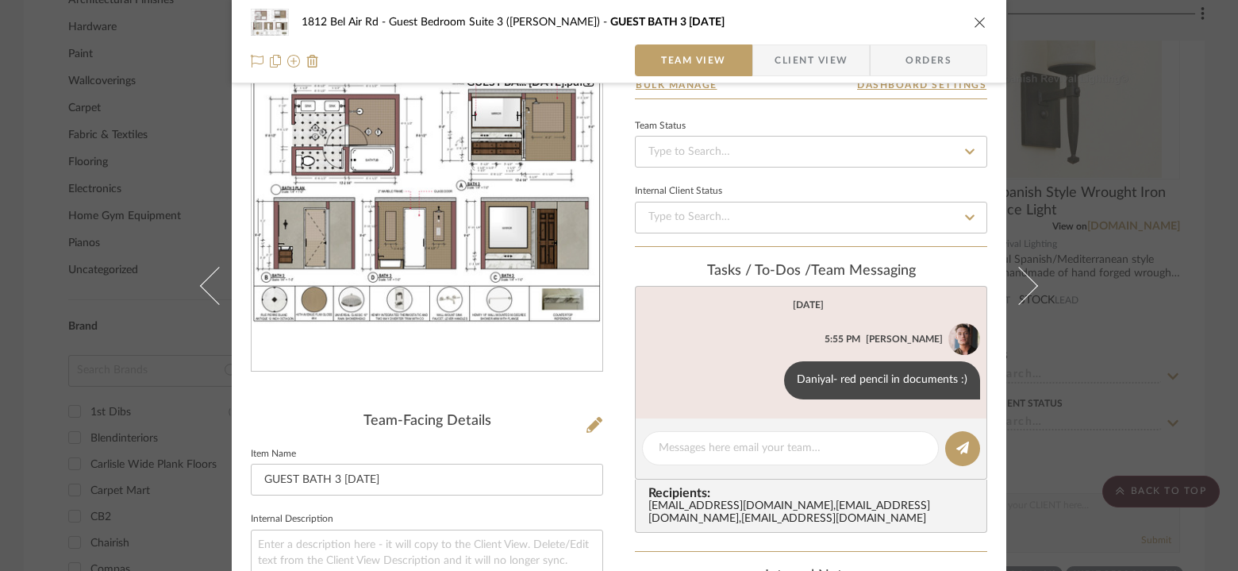  What do you see at coordinates (964, 339) in the screenshot?
I see `img: a2497b2d-a1a4-483f-9b0d-4fa1f75d8f46.png` at bounding box center [964, 339].